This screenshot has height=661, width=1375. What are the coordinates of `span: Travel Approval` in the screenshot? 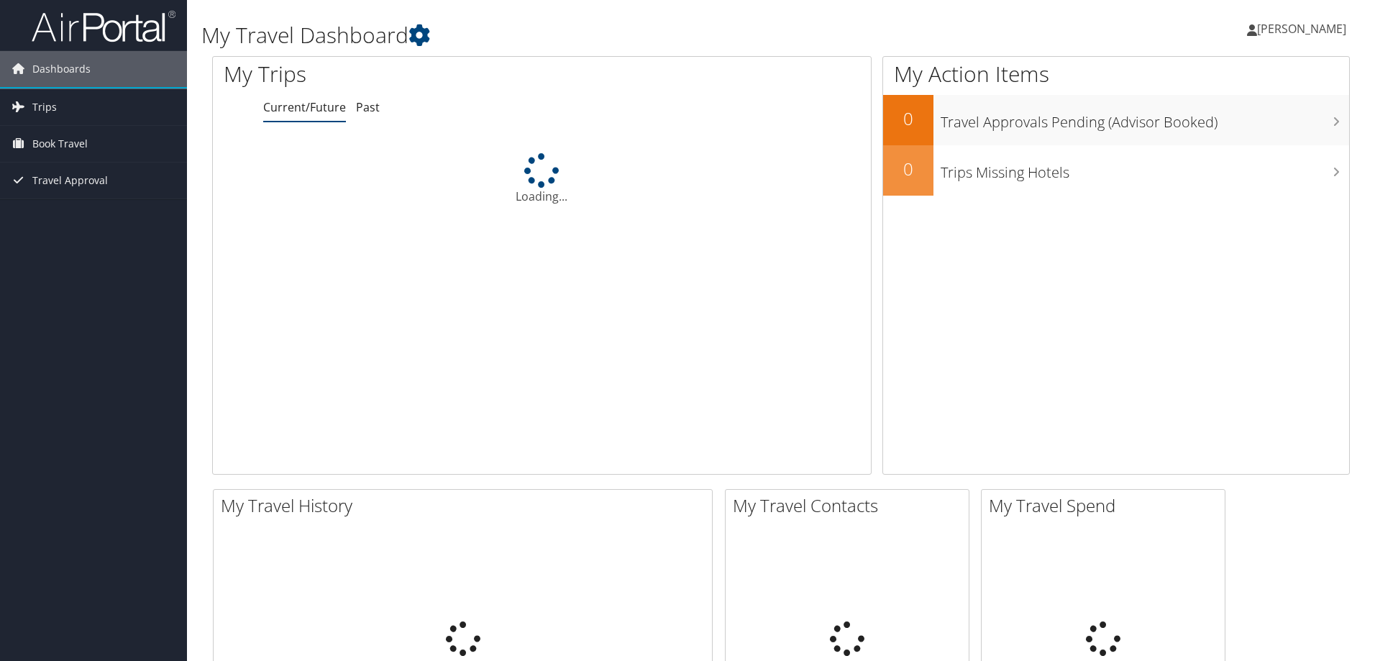 It's located at (70, 181).